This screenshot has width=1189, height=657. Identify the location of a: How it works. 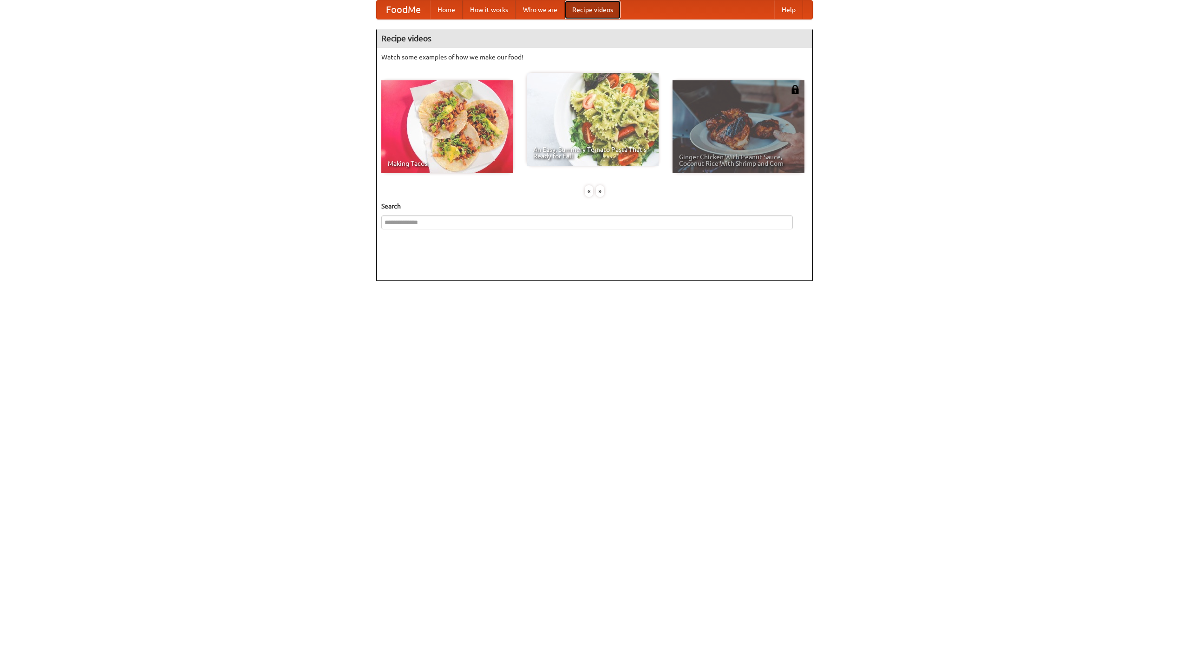
(489, 10).